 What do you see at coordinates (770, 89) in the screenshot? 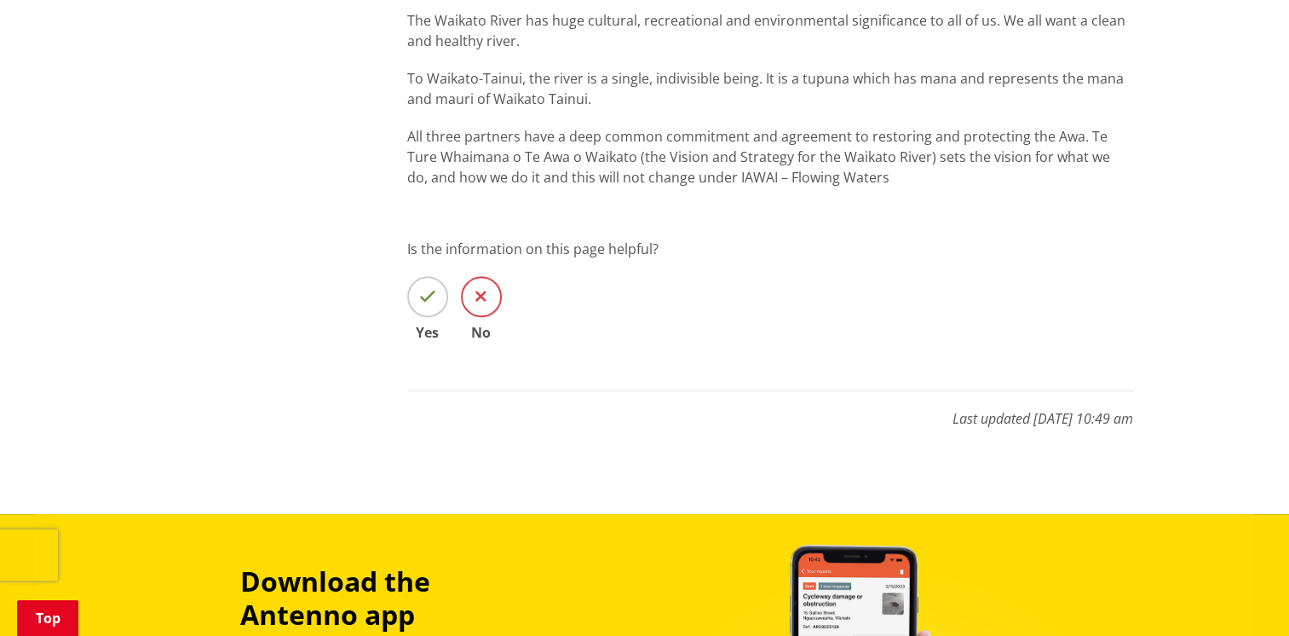
I see `p: To Waikato-Tainui, the river is a single, indivisible being. It is a tupuna which has mana and re...` at bounding box center [770, 89].